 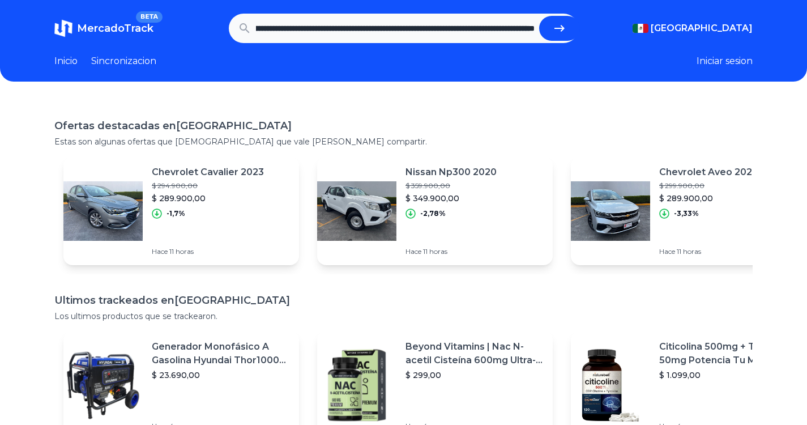 I want to click on a: Featured imageChevrolet Aveo 2024$ 299.900,00$ 289.900,00-3,33%Hace 11 horas, so click(x=688, y=211).